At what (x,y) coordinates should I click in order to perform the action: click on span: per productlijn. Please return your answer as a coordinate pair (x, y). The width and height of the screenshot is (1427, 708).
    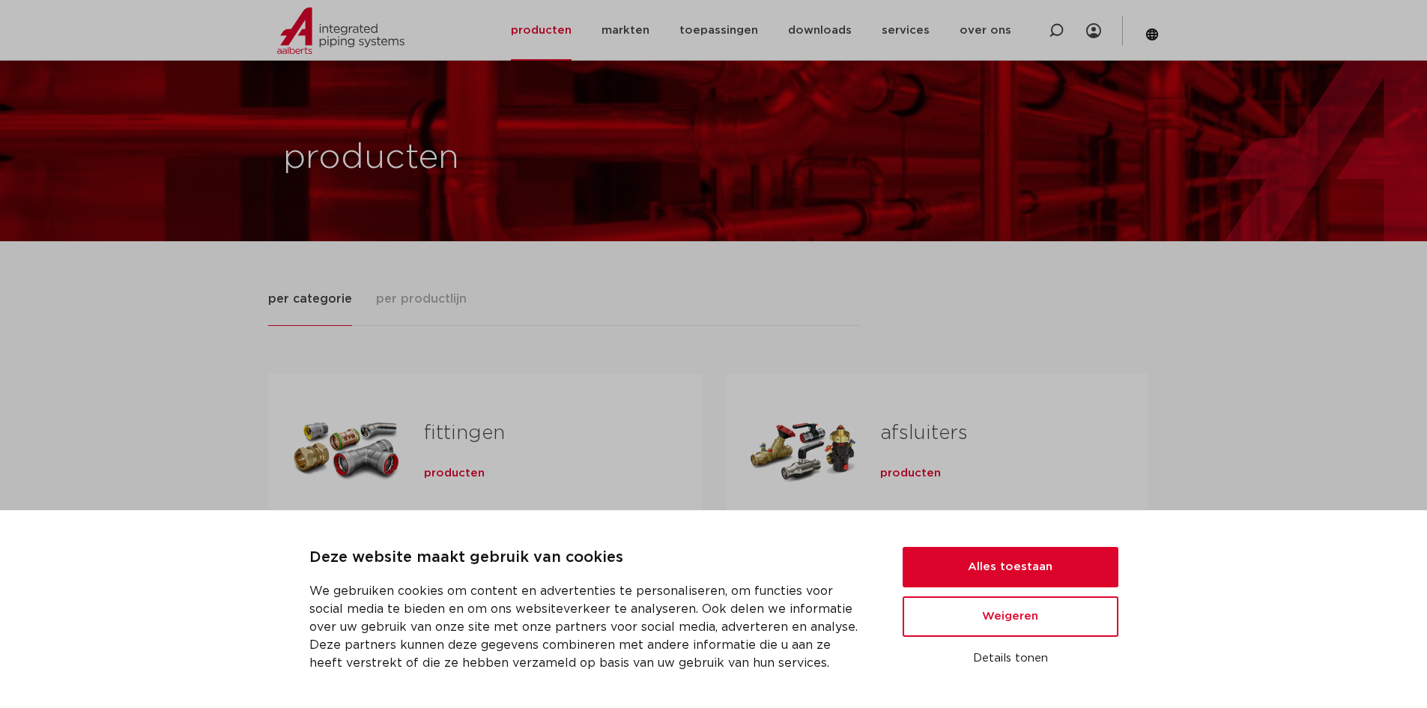
    Looking at the image, I should click on (421, 299).